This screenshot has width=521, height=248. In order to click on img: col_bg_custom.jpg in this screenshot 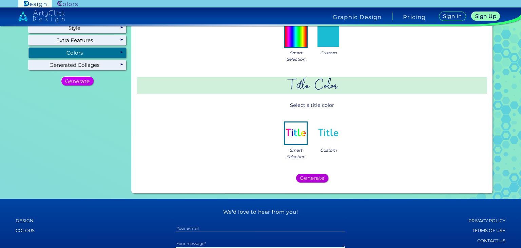, I will do `click(329, 36)`.